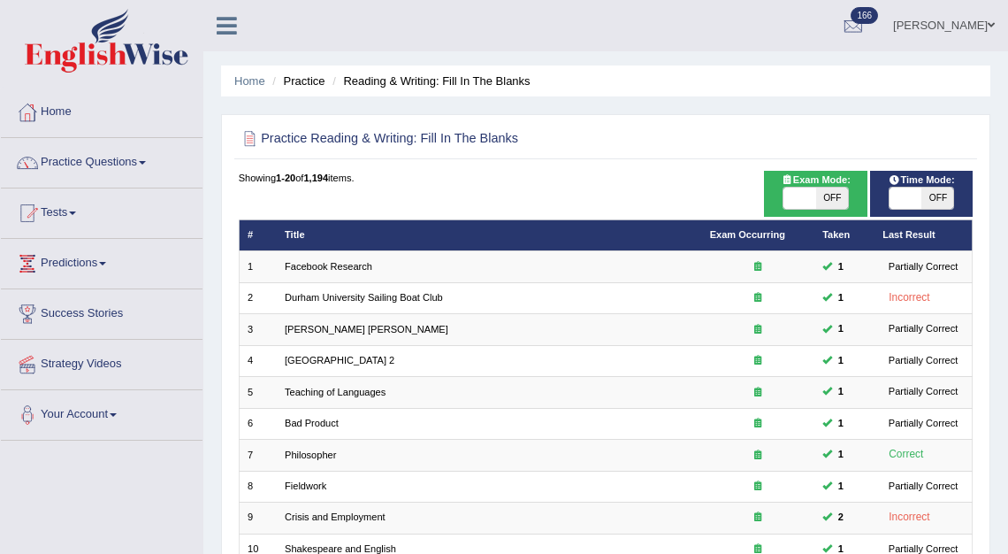 The width and height of the screenshot is (1008, 554). What do you see at coordinates (328, 266) in the screenshot?
I see `a: Facebook Research` at bounding box center [328, 266].